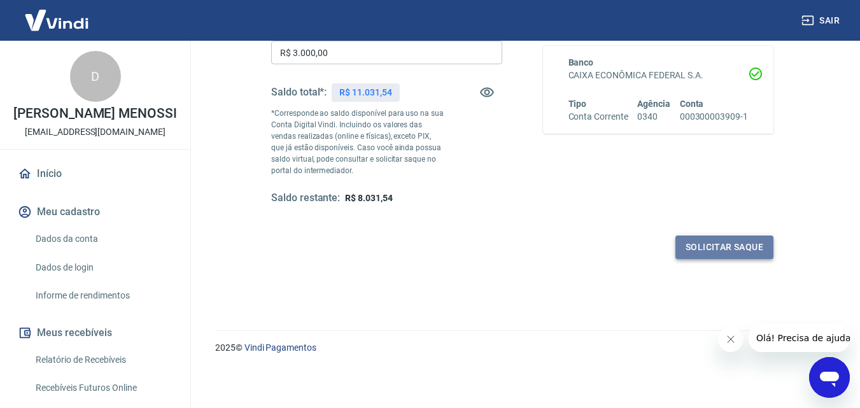  What do you see at coordinates (57, 20) in the screenshot?
I see `img: Vindi` at bounding box center [57, 20].